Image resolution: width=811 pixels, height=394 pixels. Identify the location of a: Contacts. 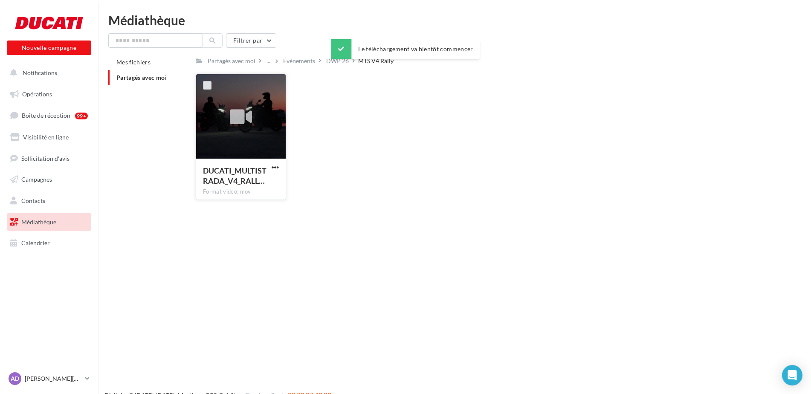
(49, 201).